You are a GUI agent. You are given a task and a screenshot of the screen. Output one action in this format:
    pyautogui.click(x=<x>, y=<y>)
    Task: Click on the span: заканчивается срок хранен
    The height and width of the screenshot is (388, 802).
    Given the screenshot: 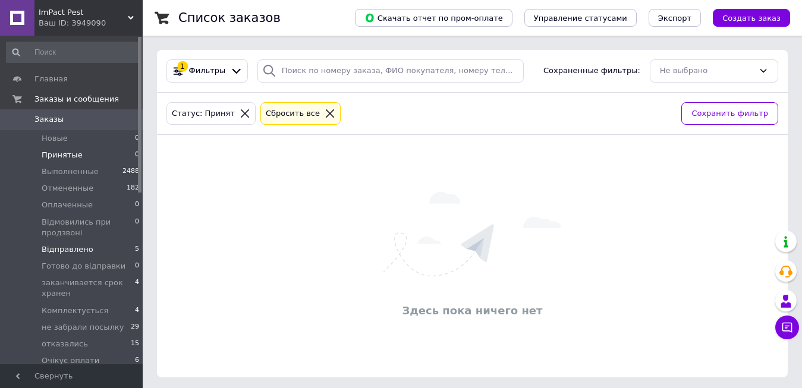 What is the action you would take?
    pyautogui.click(x=88, y=288)
    